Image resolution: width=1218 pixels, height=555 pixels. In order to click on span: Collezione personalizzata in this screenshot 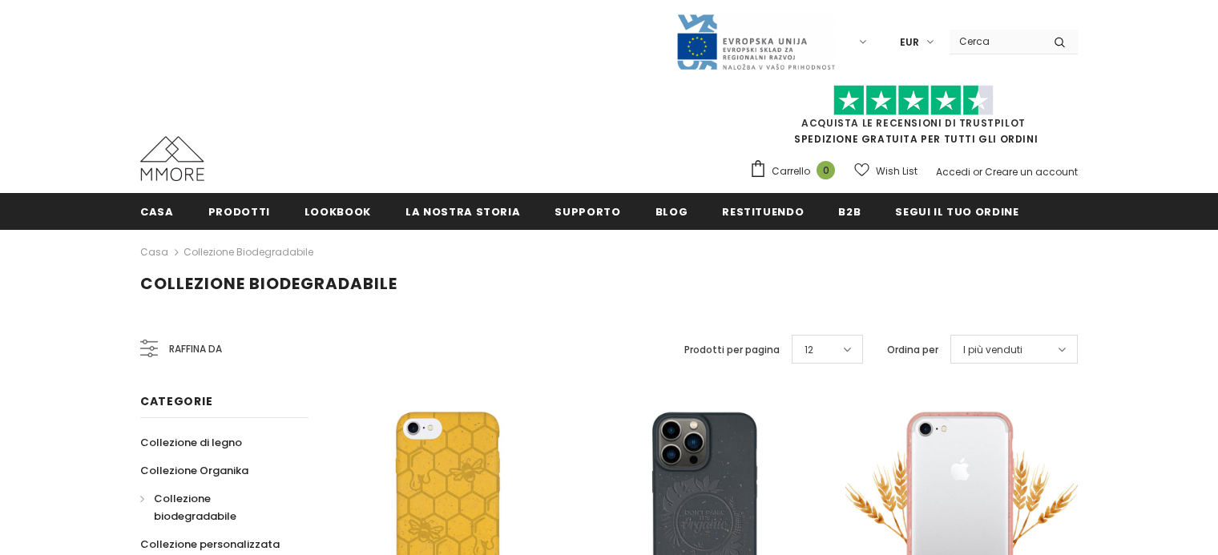, I will do `click(210, 544)`.